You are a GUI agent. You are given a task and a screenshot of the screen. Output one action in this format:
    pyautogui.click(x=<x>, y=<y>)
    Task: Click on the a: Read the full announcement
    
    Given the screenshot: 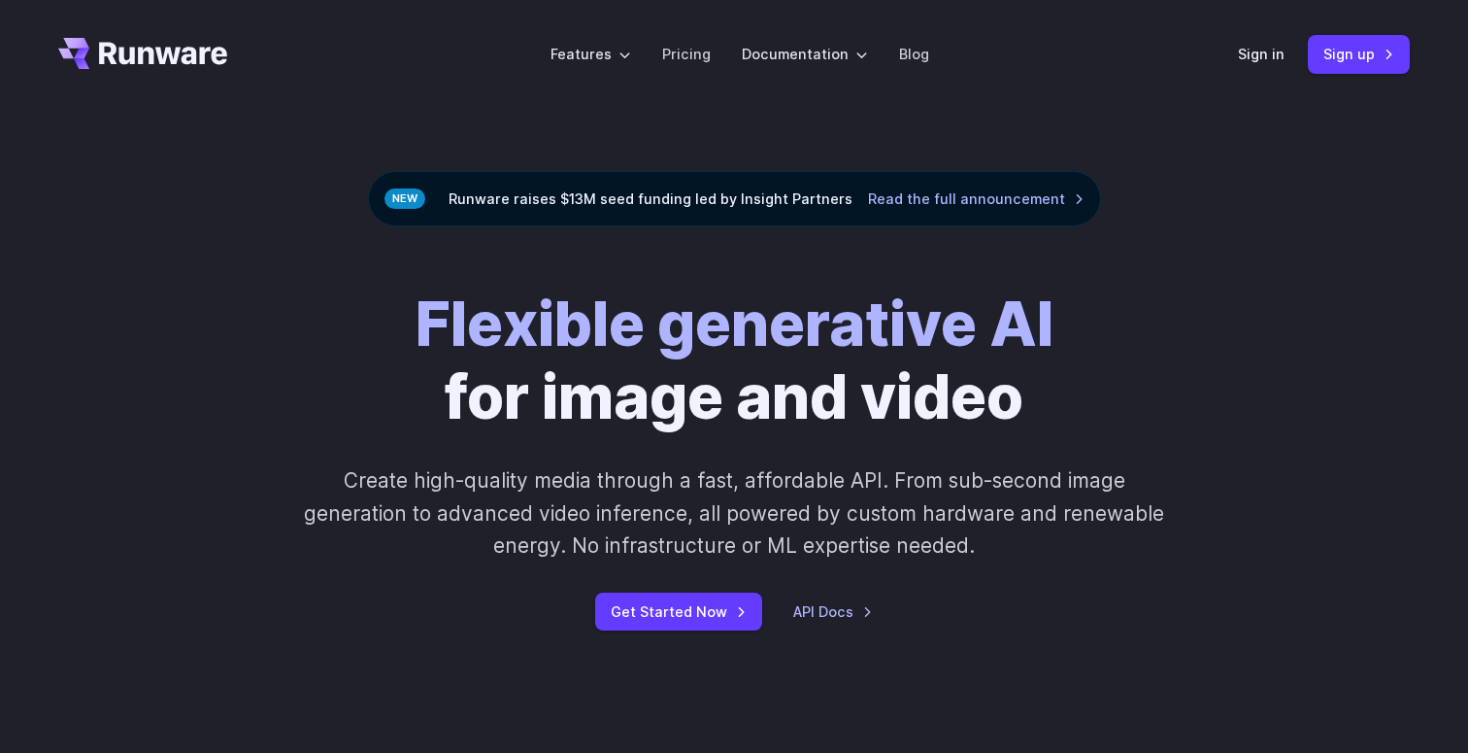 What is the action you would take?
    pyautogui.click(x=976, y=198)
    